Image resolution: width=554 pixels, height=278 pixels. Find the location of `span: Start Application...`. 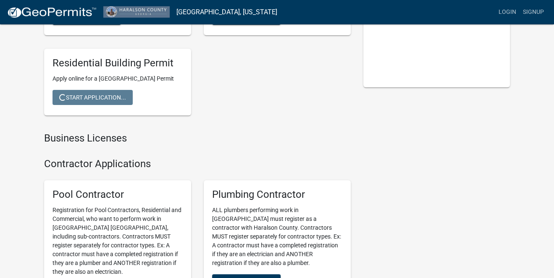

span: Start Application... is located at coordinates (92, 97).